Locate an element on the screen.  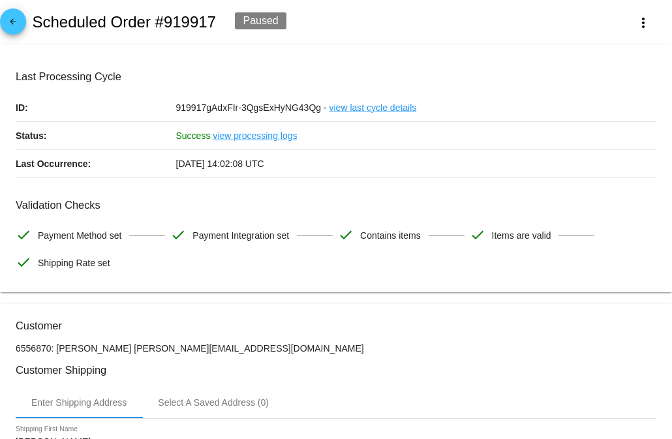
a: view last cycle details is located at coordinates (373, 108).